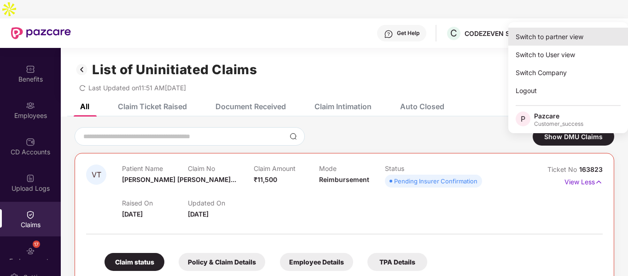 Image resolution: width=628 pixels, height=276 pixels. Describe the element at coordinates (96, 175) in the screenshot. I see `span: VT` at that location.